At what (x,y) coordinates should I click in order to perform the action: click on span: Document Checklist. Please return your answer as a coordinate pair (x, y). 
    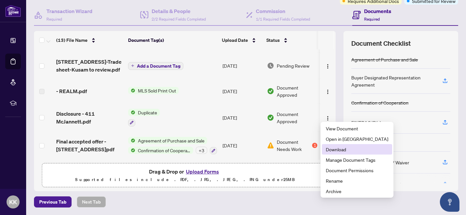
    Looking at the image, I should click on (381, 44).